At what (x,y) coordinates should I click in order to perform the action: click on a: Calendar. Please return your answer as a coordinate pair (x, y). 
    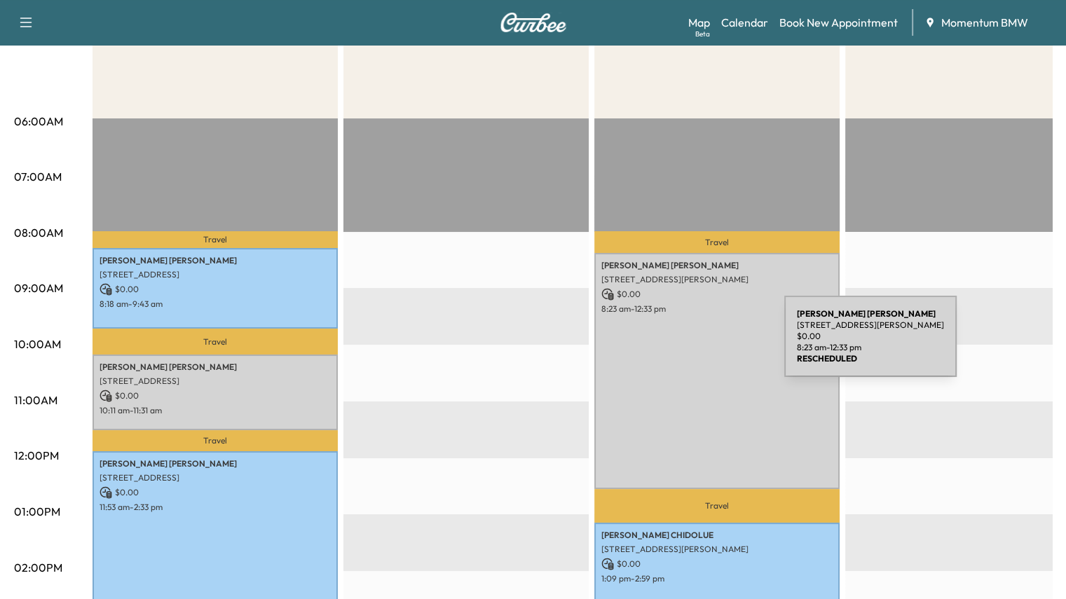
    Looking at the image, I should click on (744, 22).